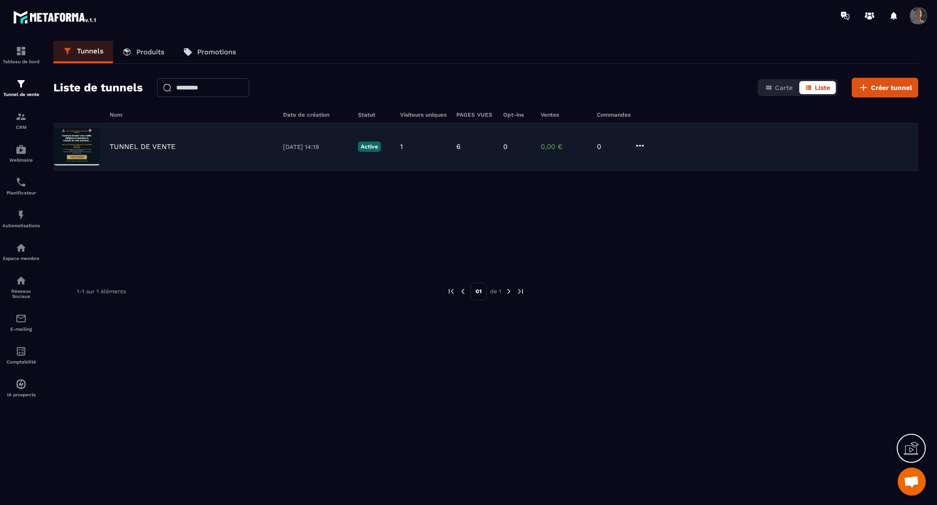 The width and height of the screenshot is (937, 505). I want to click on p: Promotions, so click(217, 52).